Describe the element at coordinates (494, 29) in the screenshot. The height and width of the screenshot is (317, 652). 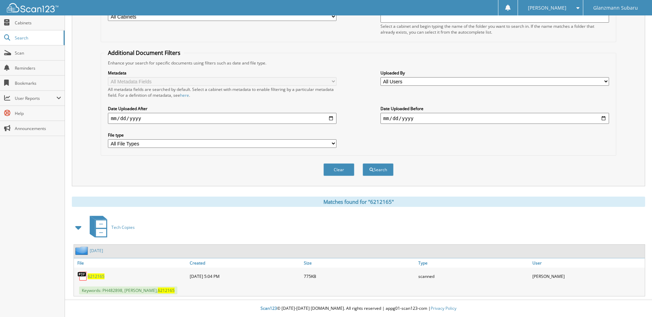
I see `div: Select a cabinet and begin typing the name of the folder you want to search in. If the name match...` at that location.